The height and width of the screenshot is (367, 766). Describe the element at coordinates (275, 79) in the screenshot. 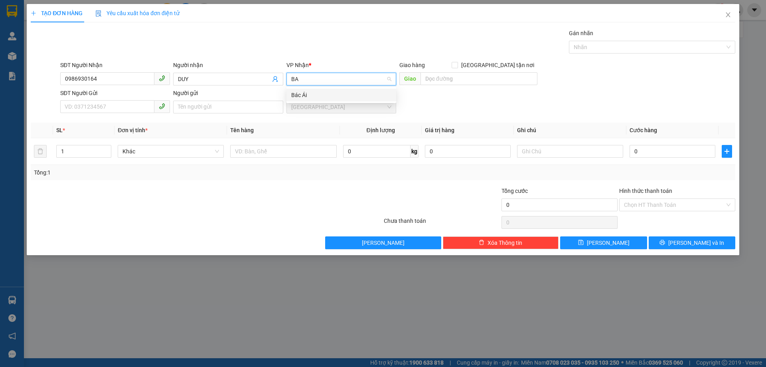

I see `span: user-add` at that location.